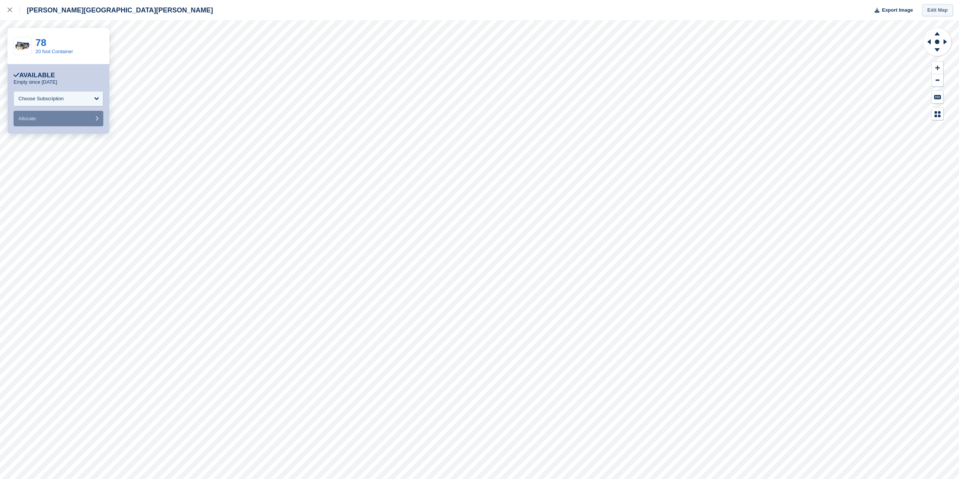 The height and width of the screenshot is (479, 959). What do you see at coordinates (937, 80) in the screenshot?
I see `button: Zoom Out` at bounding box center [937, 80].